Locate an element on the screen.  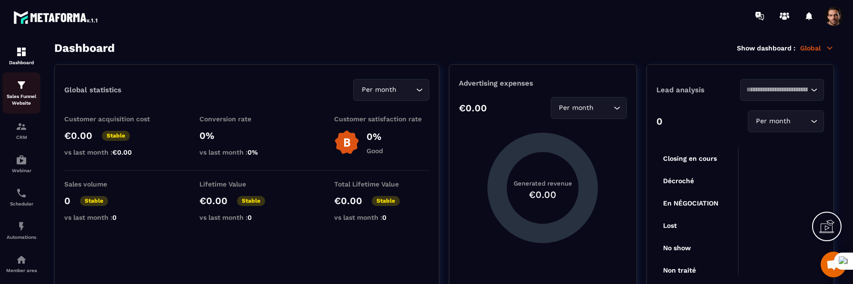
a: schedulerschedulerScheduler is located at coordinates (21, 197).